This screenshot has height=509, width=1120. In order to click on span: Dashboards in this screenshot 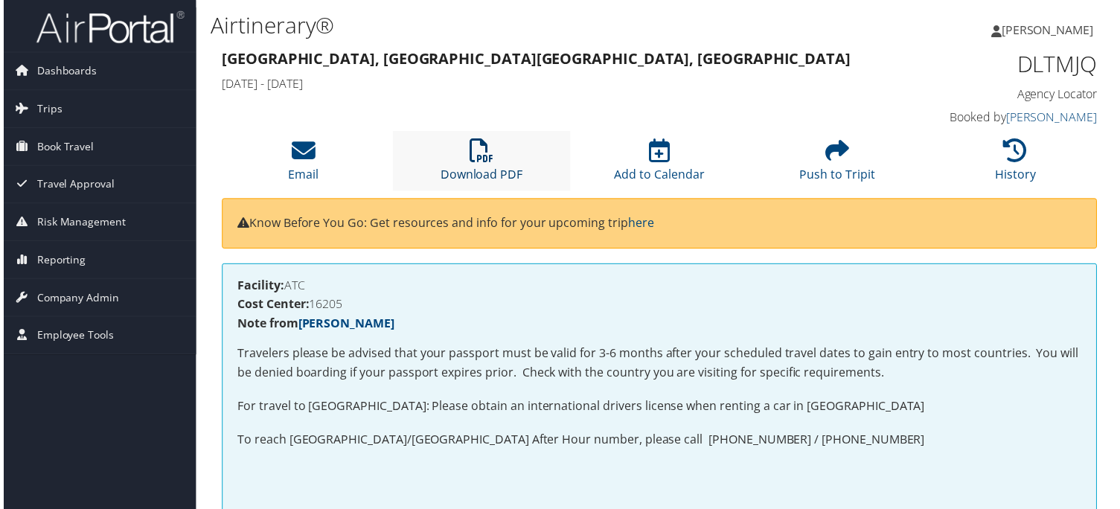, I will do `click(63, 71)`.